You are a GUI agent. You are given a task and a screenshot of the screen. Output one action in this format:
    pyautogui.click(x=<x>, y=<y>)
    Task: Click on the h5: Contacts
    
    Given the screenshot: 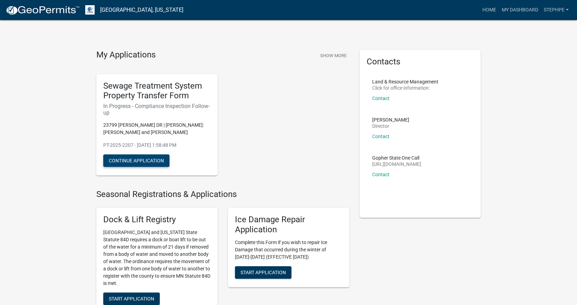 What is the action you would take?
    pyautogui.click(x=420, y=62)
    